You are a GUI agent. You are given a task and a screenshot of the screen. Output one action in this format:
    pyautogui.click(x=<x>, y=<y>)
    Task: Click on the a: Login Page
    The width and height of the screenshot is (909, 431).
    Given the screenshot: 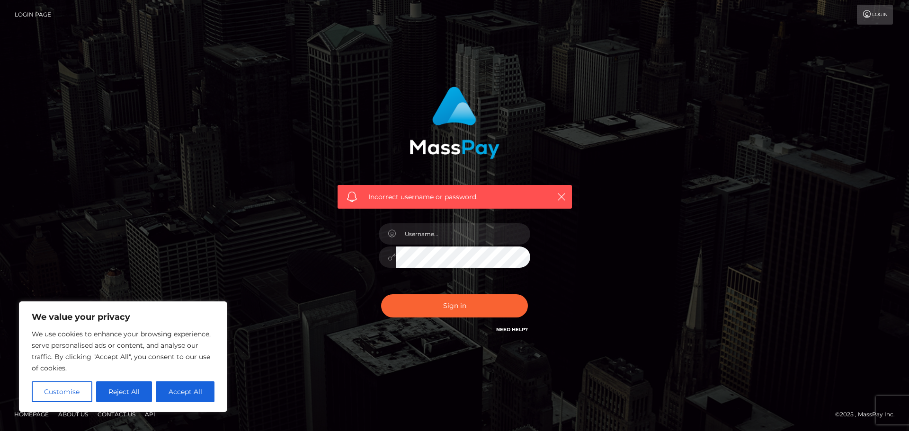 What is the action you would take?
    pyautogui.click(x=33, y=15)
    